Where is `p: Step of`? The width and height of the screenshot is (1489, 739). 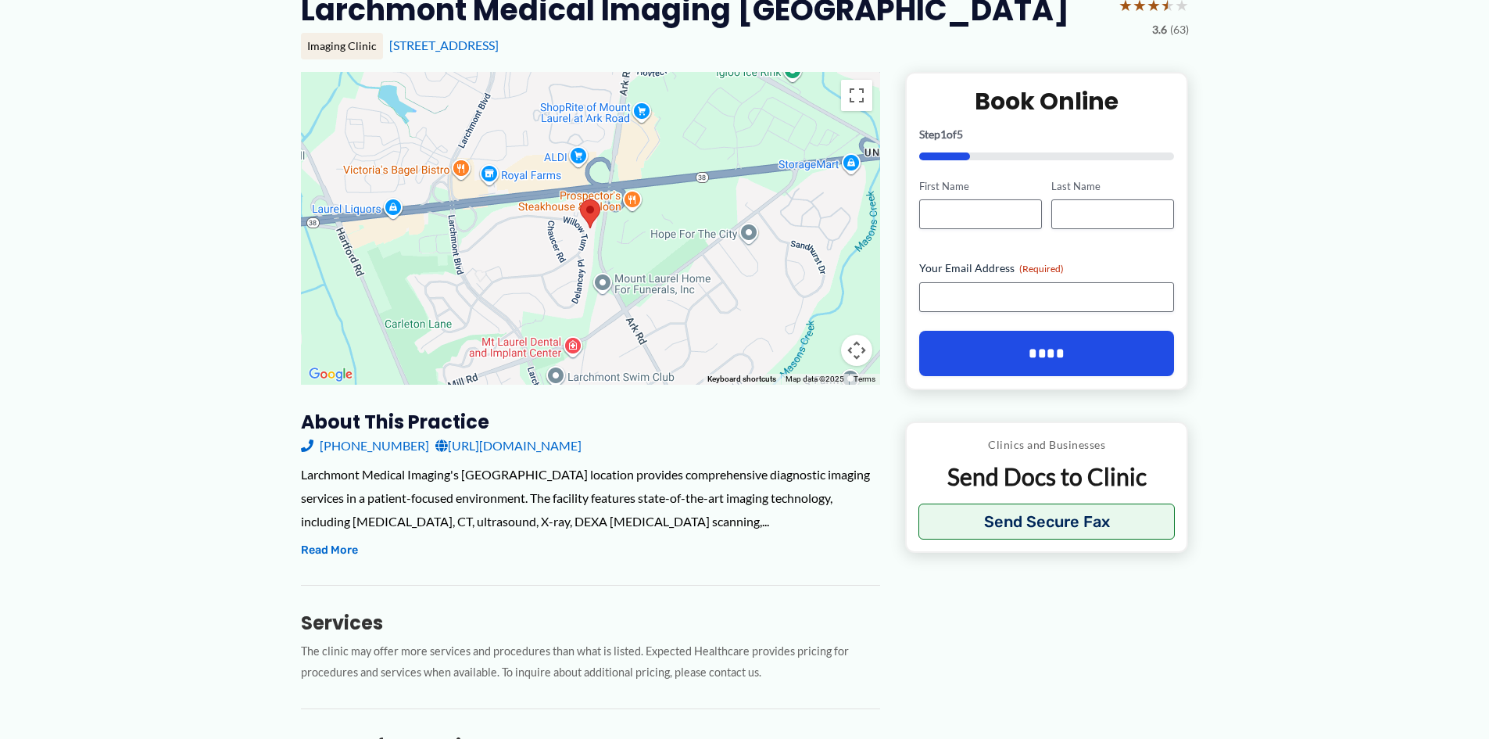 p: Step of is located at coordinates (1047, 134).